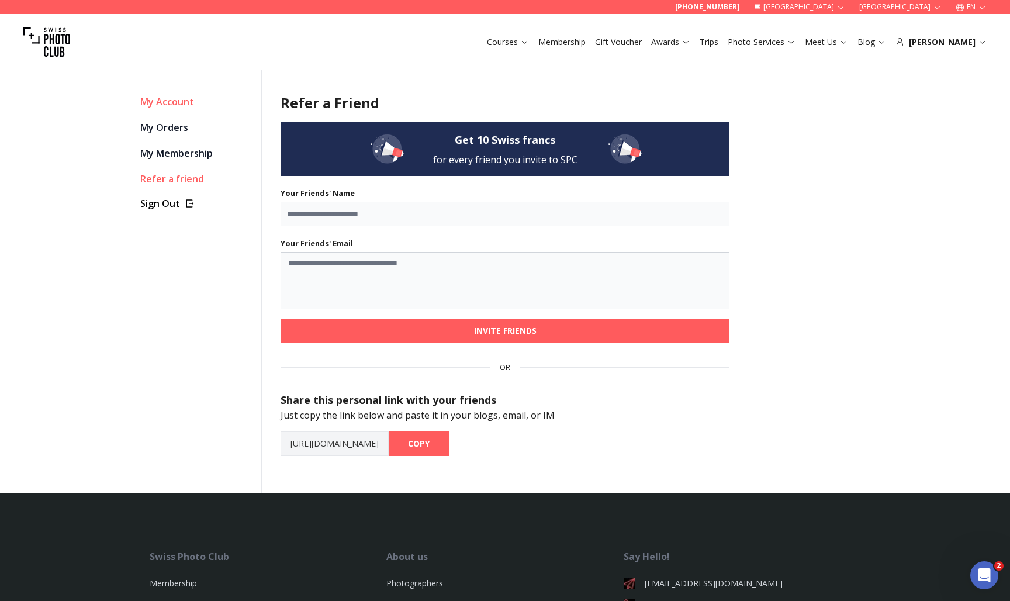 This screenshot has height=601, width=1010. What do you see at coordinates (505, 281) in the screenshot?
I see `textarea: Your Friends' Email` at bounding box center [505, 281].